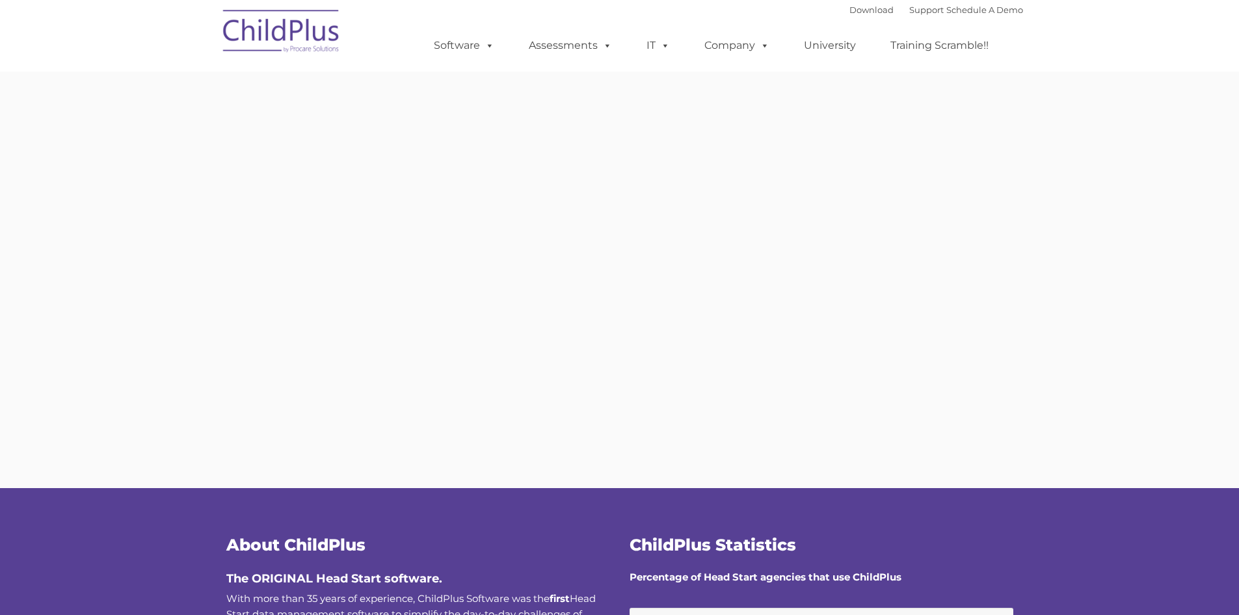 Image resolution: width=1239 pixels, height=615 pixels. Describe the element at coordinates (464, 46) in the screenshot. I see `a: Software` at that location.